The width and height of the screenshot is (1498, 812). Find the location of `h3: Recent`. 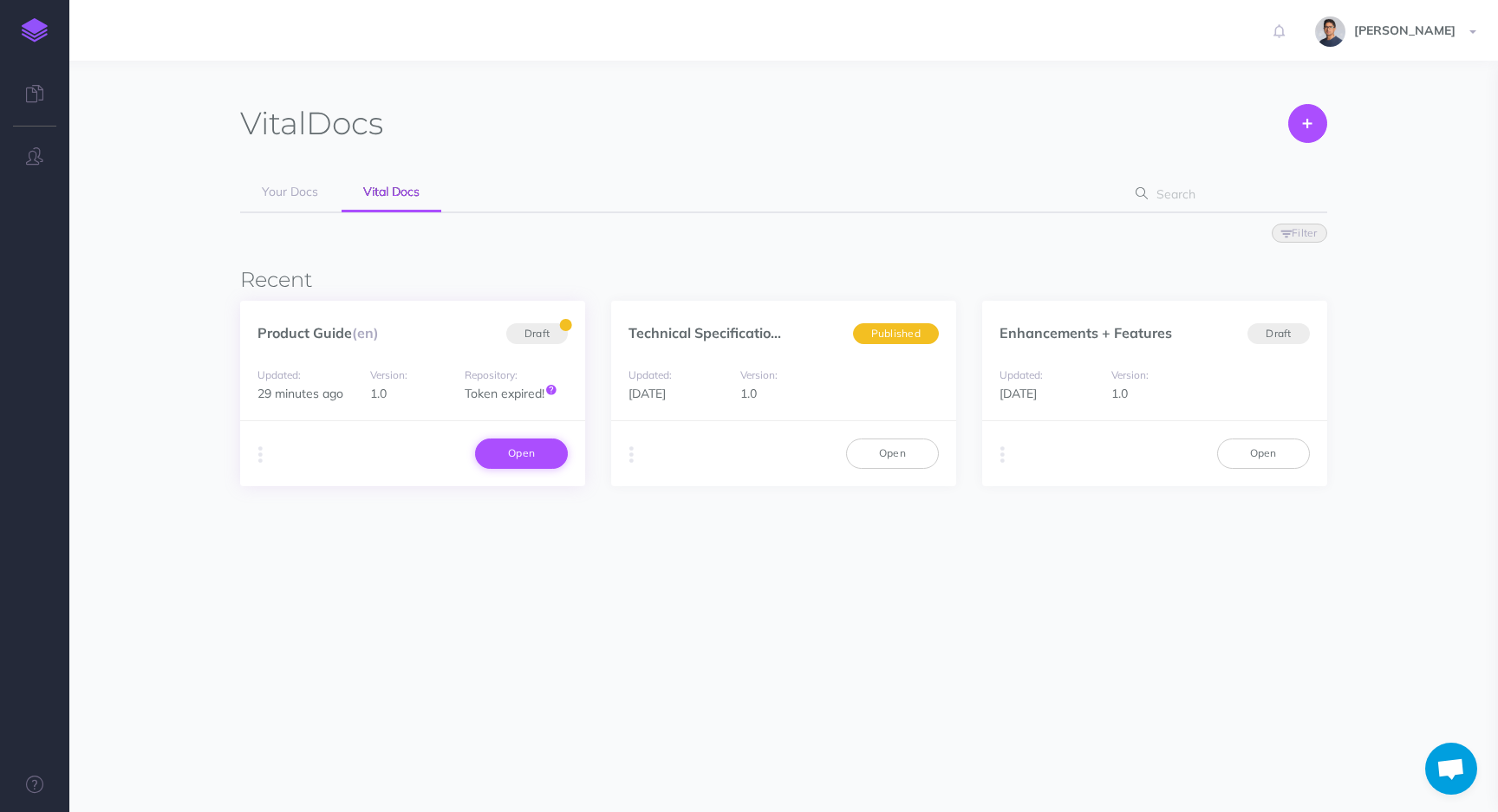

h3: Recent is located at coordinates (783, 280).